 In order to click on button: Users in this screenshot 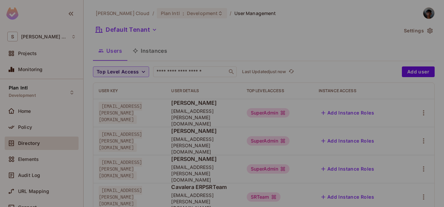, I will do `click(110, 51)`.